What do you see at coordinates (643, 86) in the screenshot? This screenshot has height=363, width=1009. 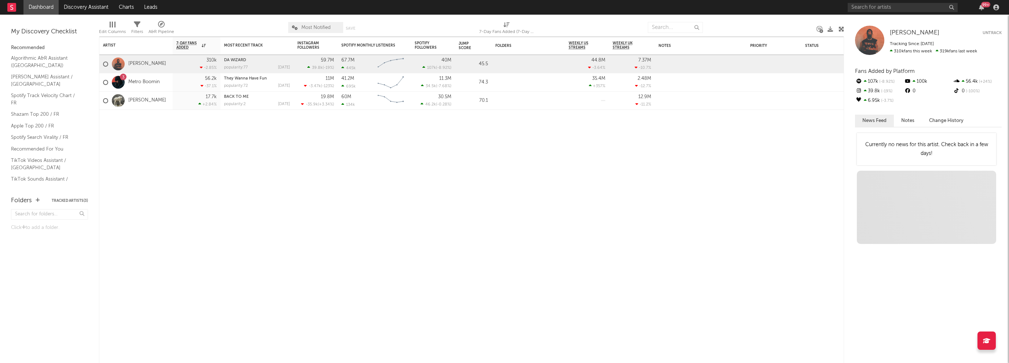 I see `div: -12.7 %` at bounding box center [643, 86].